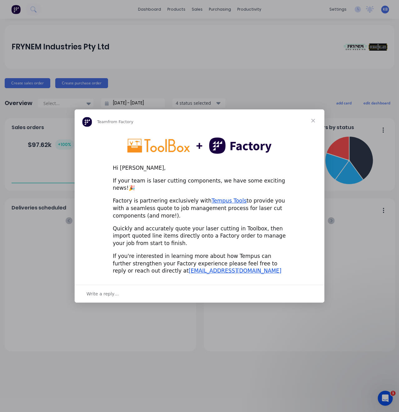 The height and width of the screenshot is (412, 399). What do you see at coordinates (87, 122) in the screenshot?
I see `img: Profile image for Team` at bounding box center [87, 122].